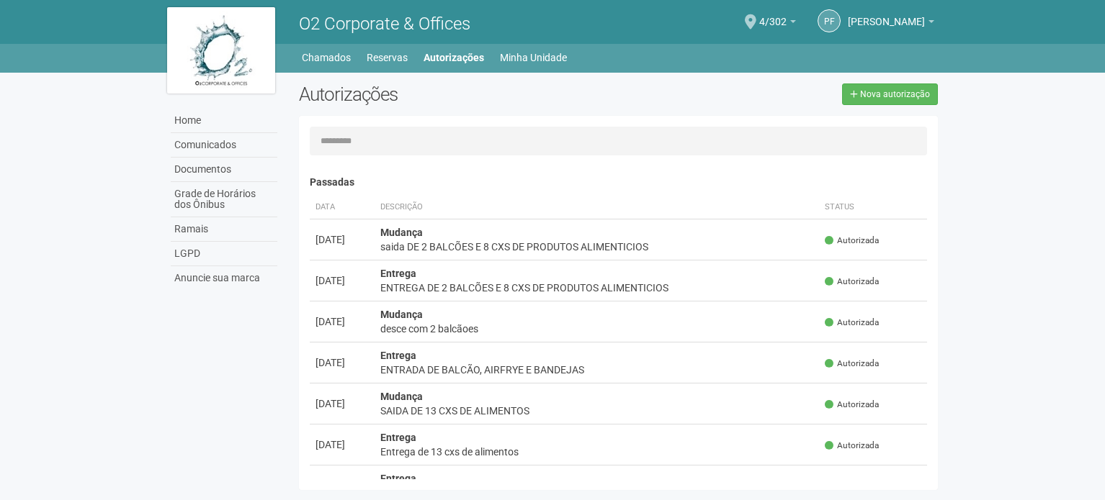 This screenshot has height=500, width=1105. I want to click on span: 4/302, so click(773, 14).